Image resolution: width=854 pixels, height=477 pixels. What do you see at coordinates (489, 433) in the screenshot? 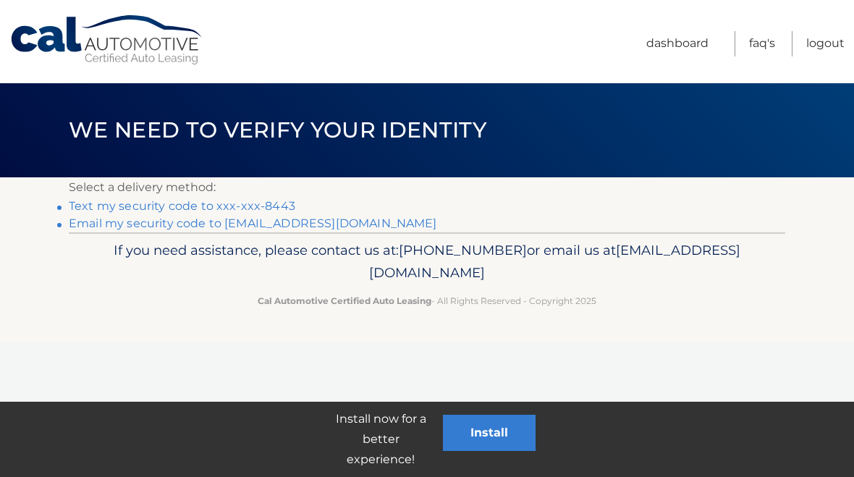
I see `button: Install` at bounding box center [489, 433].